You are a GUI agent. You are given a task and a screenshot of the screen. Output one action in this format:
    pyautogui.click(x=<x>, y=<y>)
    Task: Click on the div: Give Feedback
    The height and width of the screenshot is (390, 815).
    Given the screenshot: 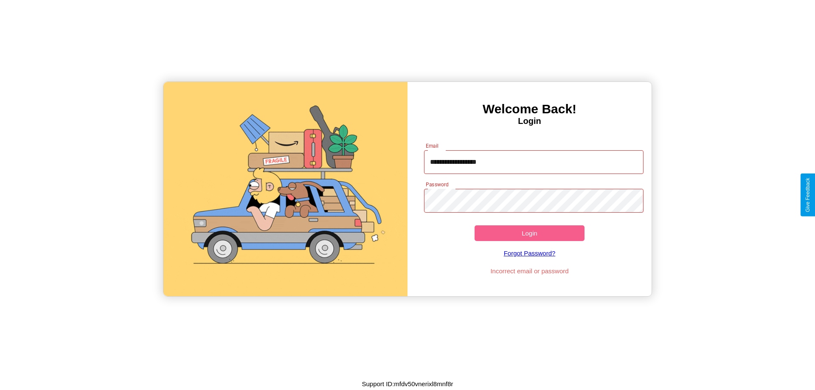 What is the action you would take?
    pyautogui.click(x=808, y=195)
    